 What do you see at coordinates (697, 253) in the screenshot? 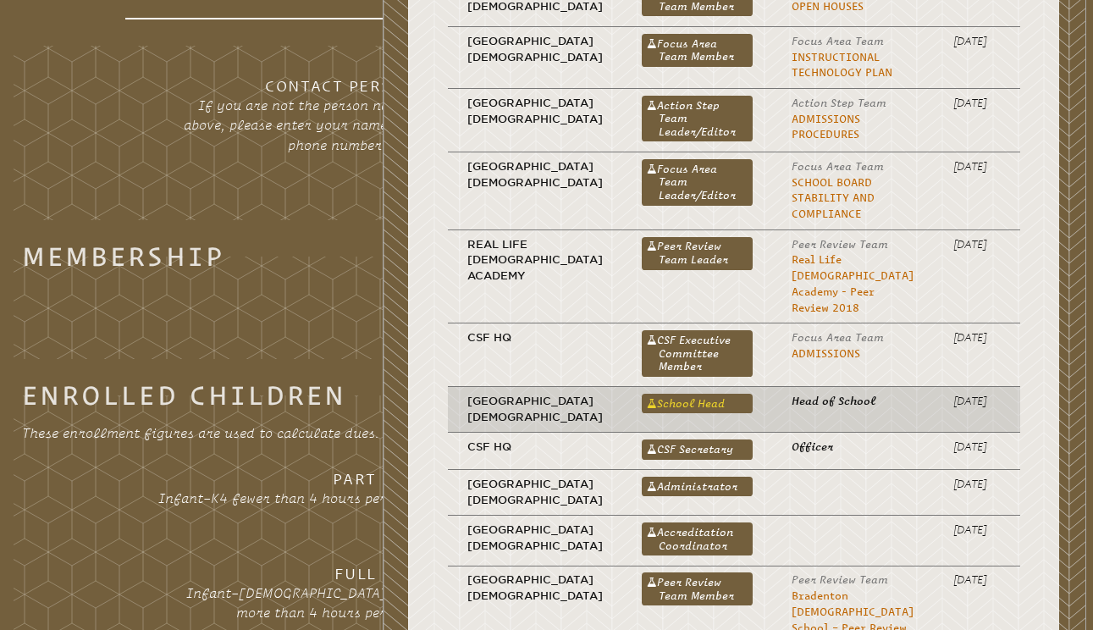
I see `a: Peer Review Team Leader` at bounding box center [697, 253].